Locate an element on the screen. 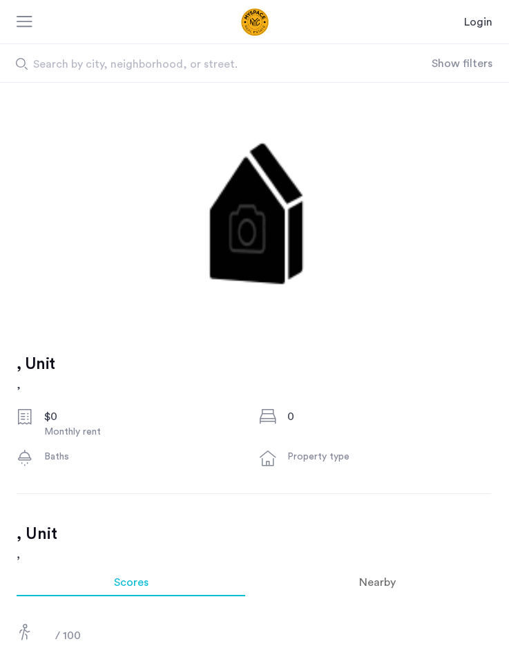 The height and width of the screenshot is (655, 509). span: Nearby is located at coordinates (377, 583).